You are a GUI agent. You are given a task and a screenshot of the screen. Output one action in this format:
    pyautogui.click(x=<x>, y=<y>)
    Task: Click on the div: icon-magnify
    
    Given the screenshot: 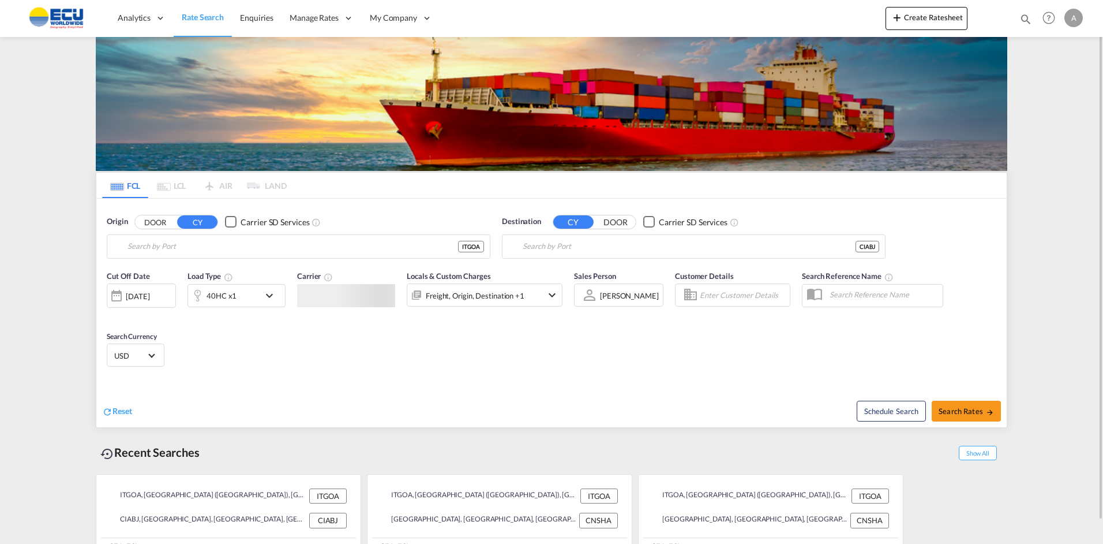 What is the action you would take?
    pyautogui.click(x=1026, y=21)
    